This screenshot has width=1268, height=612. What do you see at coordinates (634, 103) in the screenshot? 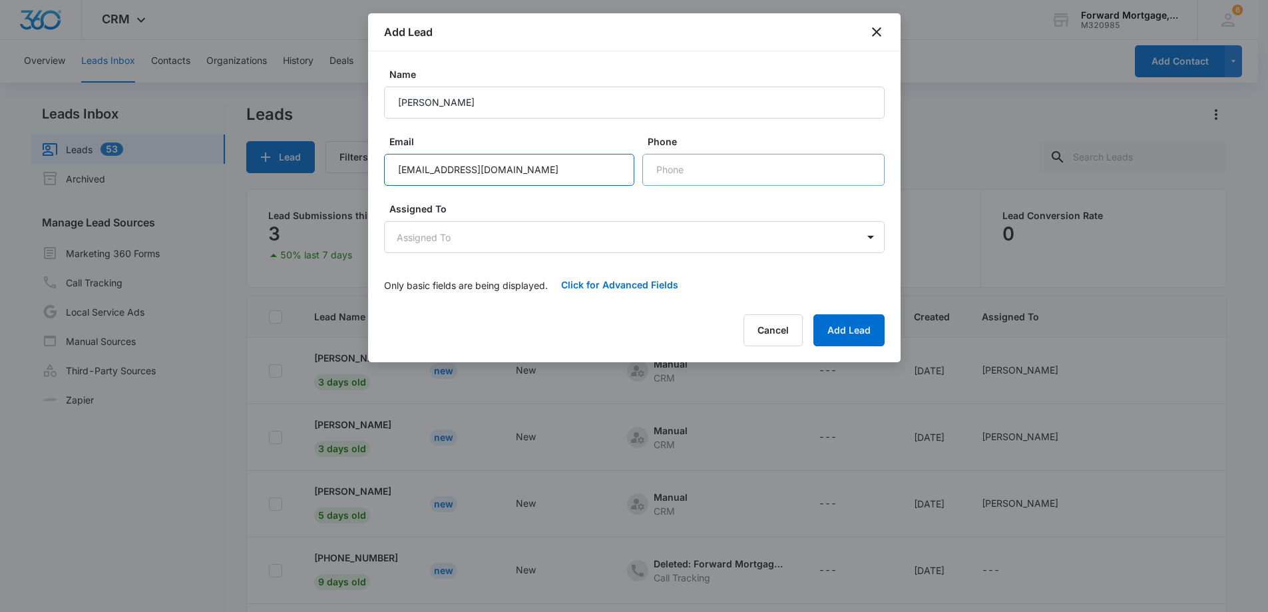
I see `input: Name` at bounding box center [634, 103].